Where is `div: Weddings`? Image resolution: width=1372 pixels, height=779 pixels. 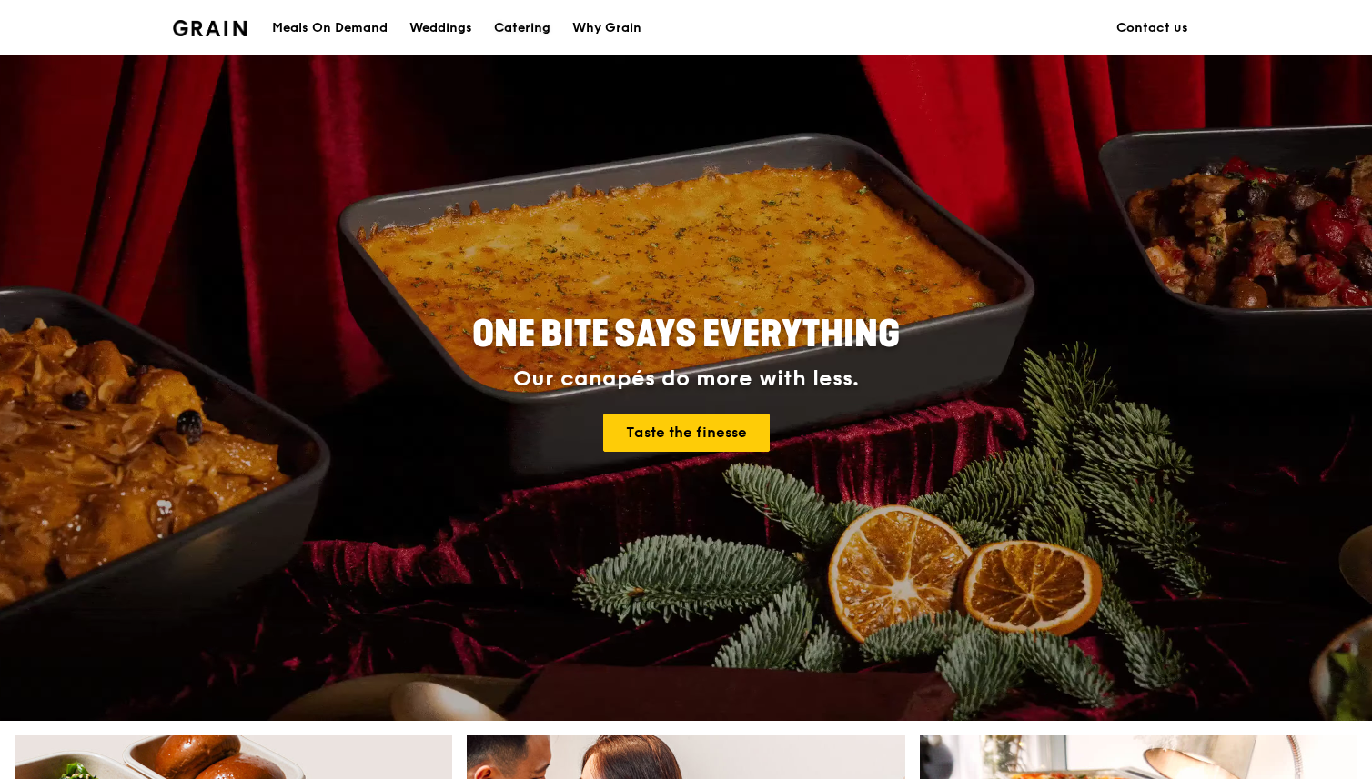
div: Weddings is located at coordinates (440, 28).